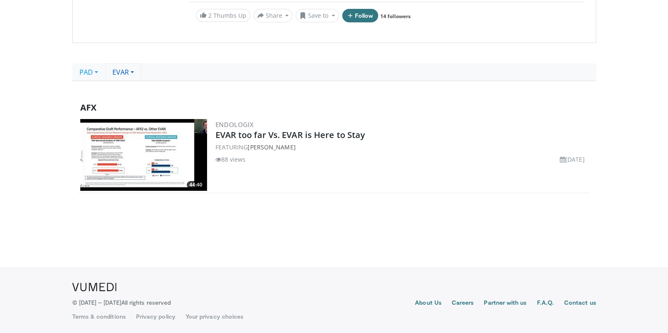  What do you see at coordinates (94, 287) in the screenshot?
I see `img: VuMedi Logo` at bounding box center [94, 287].